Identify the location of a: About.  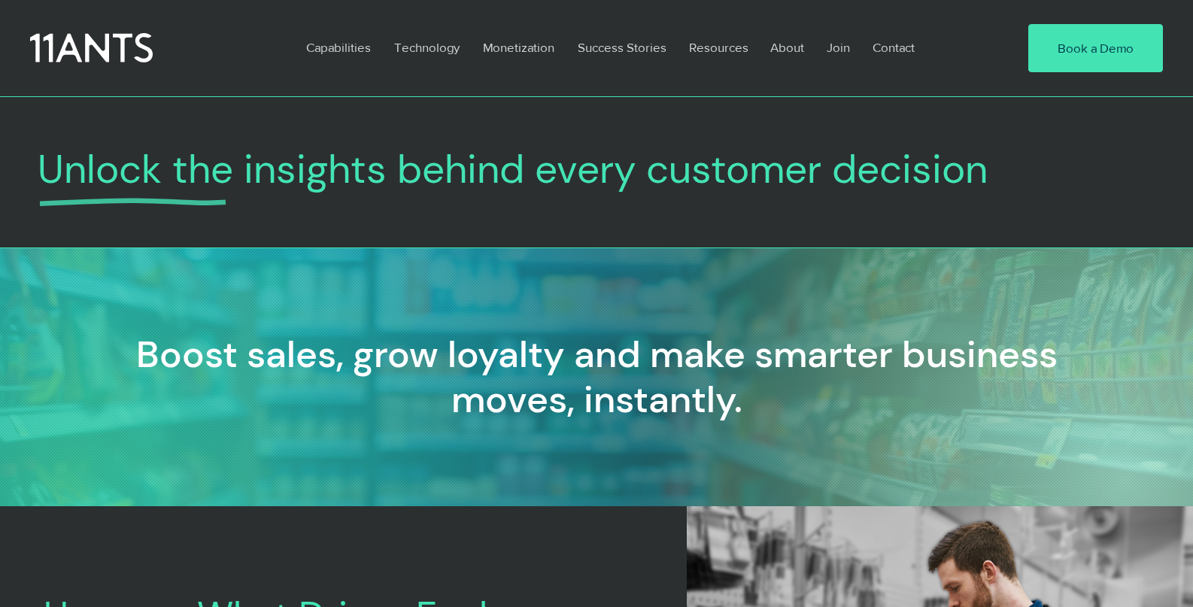
(787, 47).